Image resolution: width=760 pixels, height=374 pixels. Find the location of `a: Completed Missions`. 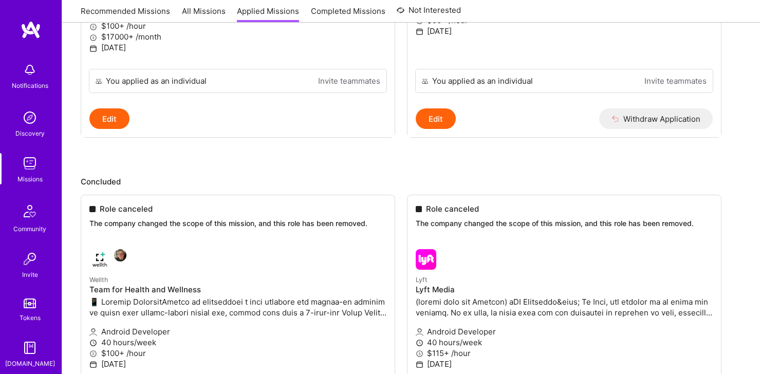

a: Completed Missions is located at coordinates (348, 14).